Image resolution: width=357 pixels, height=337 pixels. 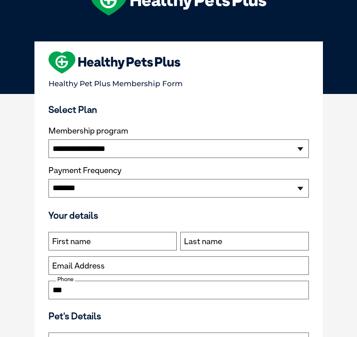 What do you see at coordinates (71, 242) in the screenshot?
I see `label: First name` at bounding box center [71, 242].